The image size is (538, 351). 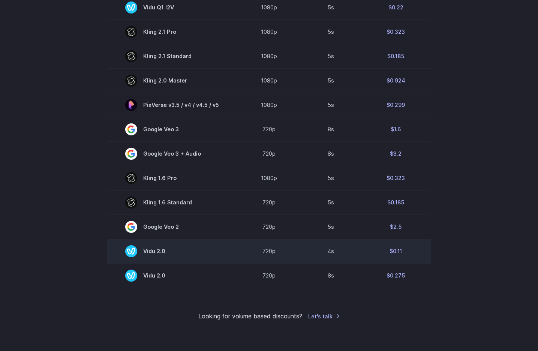 What do you see at coordinates (172, 32) in the screenshot?
I see `span: Kling 2.1 Pro` at bounding box center [172, 32].